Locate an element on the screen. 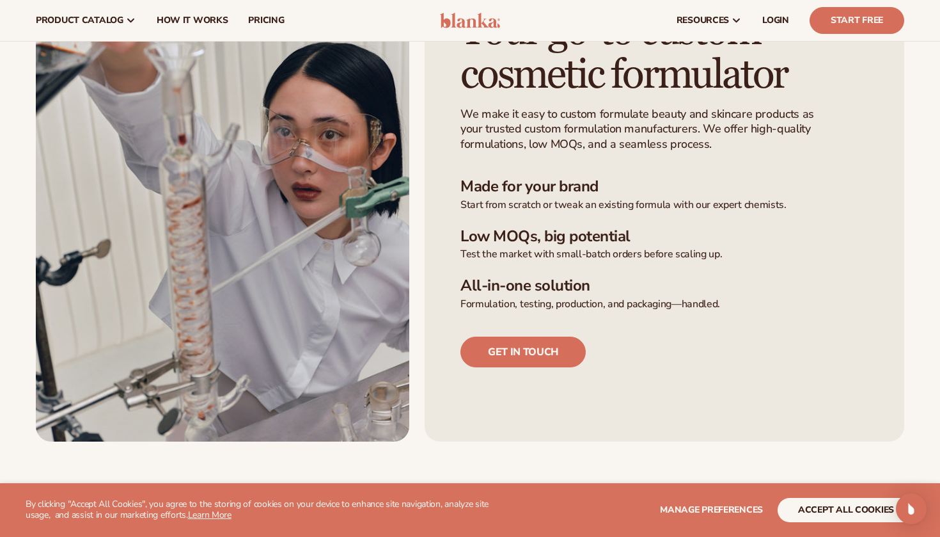 This screenshot has width=940, height=537. p: We make it easy to custom formulate beauty and skincare products as your trusted custom formulati... is located at coordinates (641, 129).